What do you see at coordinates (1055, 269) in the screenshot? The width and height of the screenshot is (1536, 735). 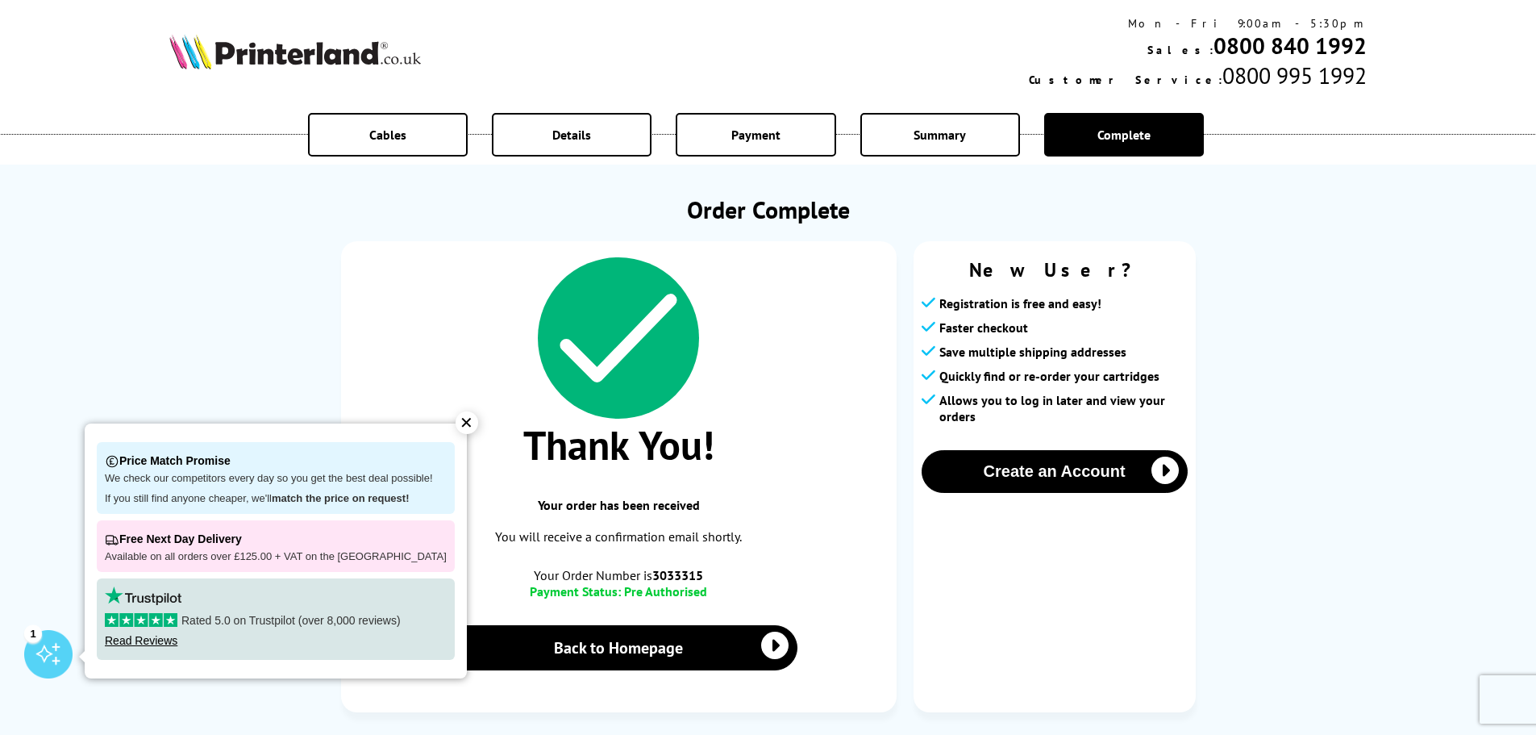 I see `span: New User?` at bounding box center [1055, 269].